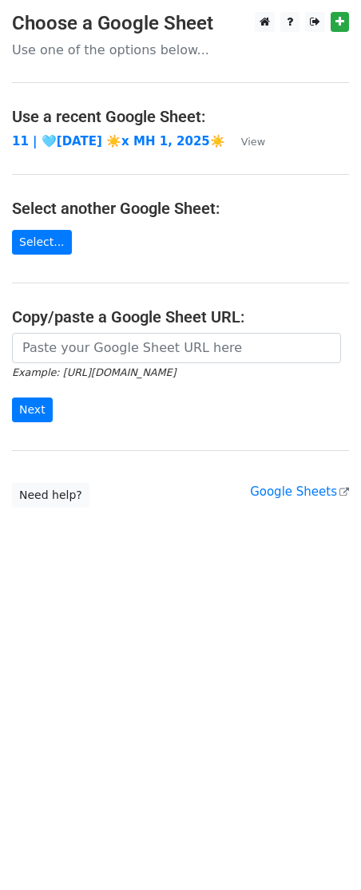 The height and width of the screenshot is (890, 361). What do you see at coordinates (50, 495) in the screenshot?
I see `a: Need help?` at bounding box center [50, 495].